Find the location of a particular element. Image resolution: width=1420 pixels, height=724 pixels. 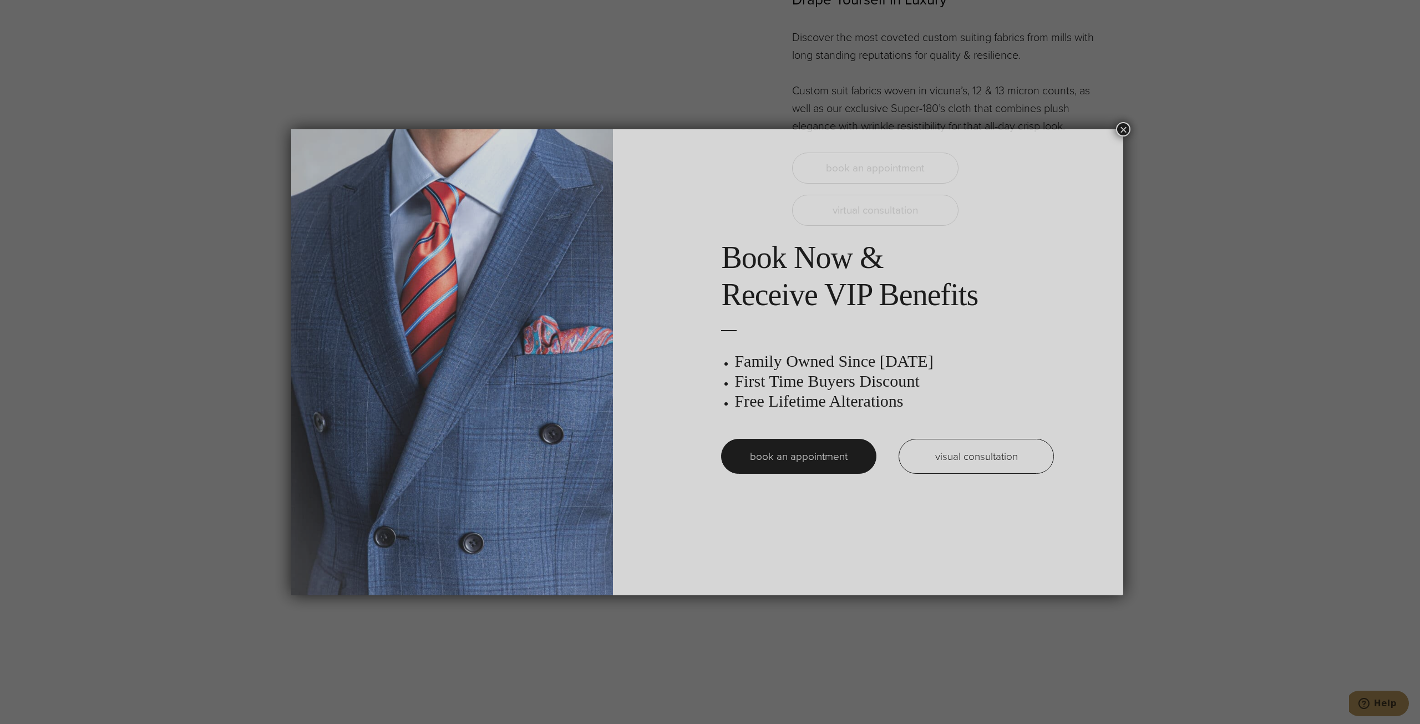

span: Help is located at coordinates (36, 13).